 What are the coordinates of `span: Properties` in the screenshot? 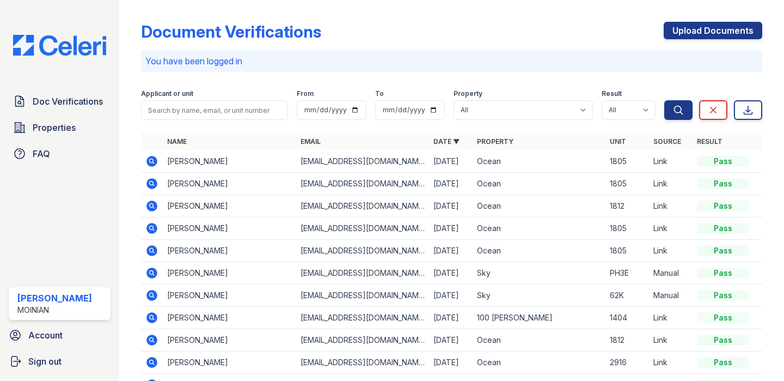 It's located at (54, 127).